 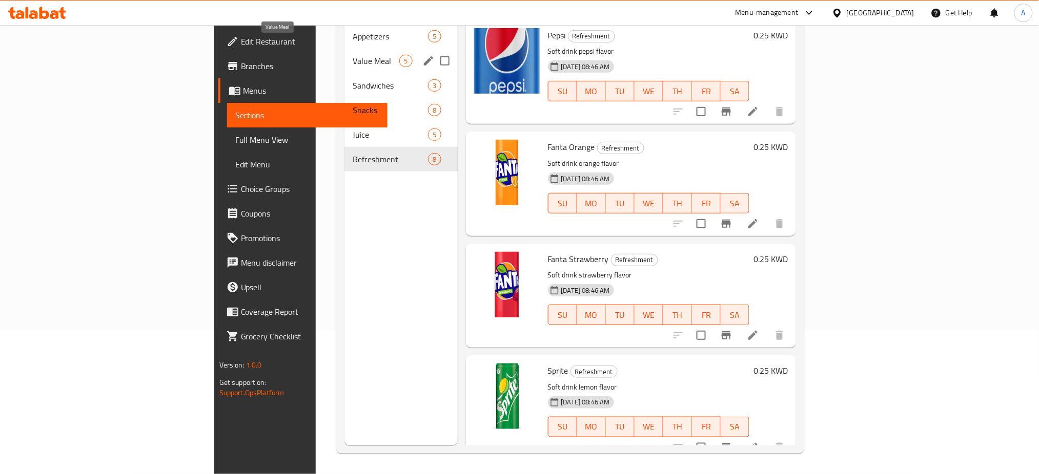 What do you see at coordinates (401, 98) in the screenshot?
I see `nav: Menu sections` at bounding box center [401, 98].